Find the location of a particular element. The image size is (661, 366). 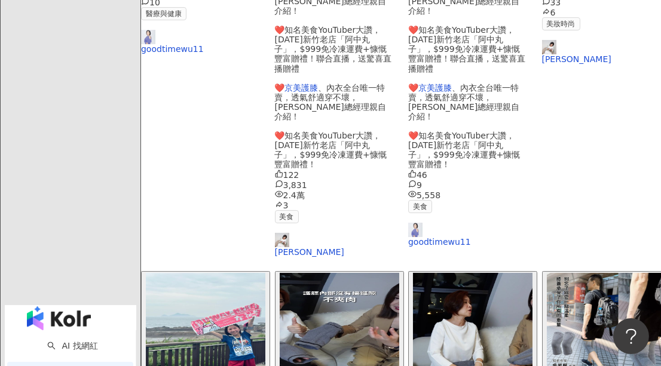

div: 9 is located at coordinates (468, 185).